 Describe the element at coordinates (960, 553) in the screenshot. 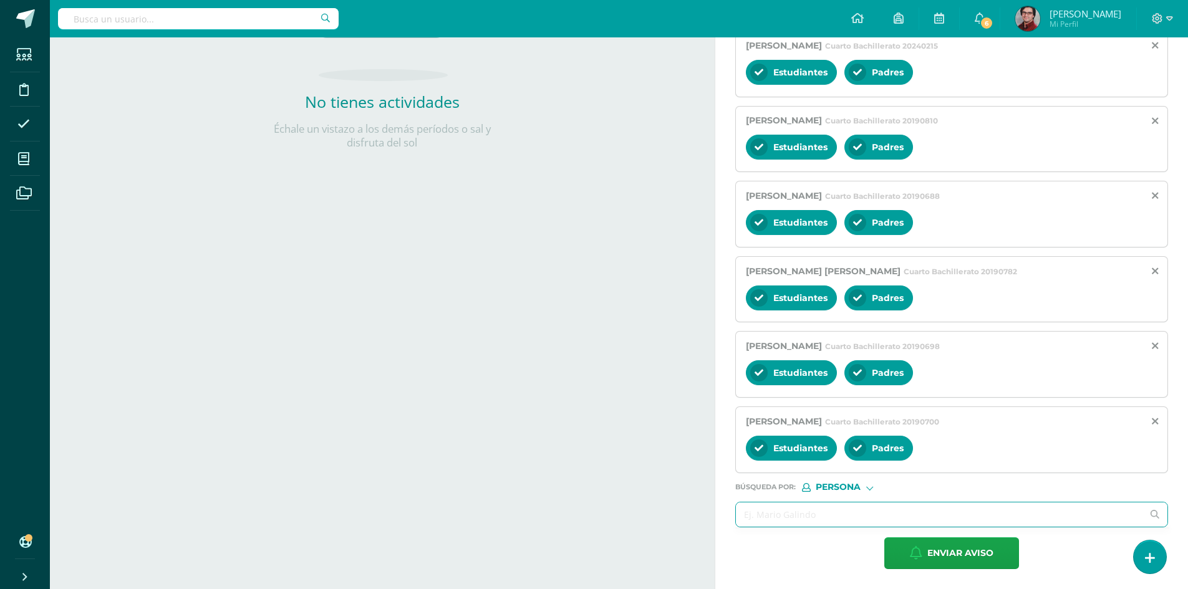

I see `span: Enviar aviso` at that location.